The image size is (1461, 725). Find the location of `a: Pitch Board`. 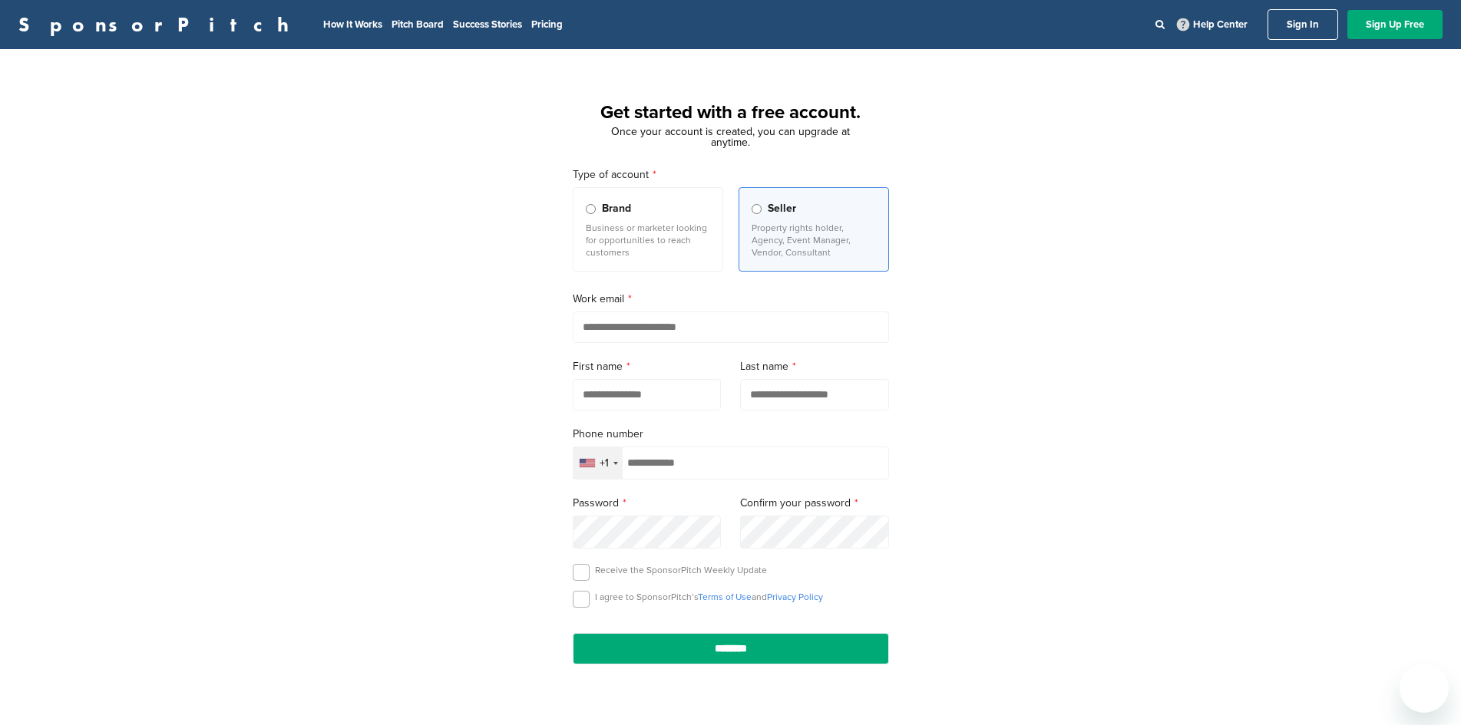

a: Pitch Board is located at coordinates (418, 25).